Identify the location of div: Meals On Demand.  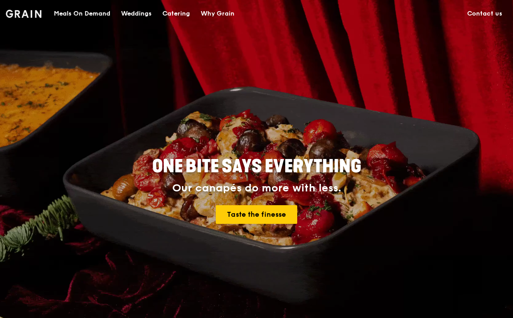
(82, 14).